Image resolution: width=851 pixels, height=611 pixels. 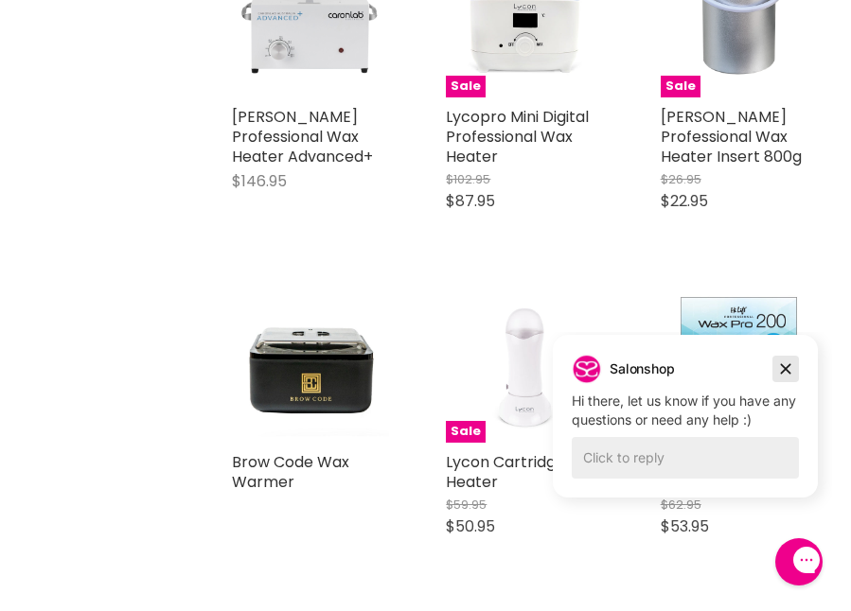 What do you see at coordinates (48, 37) in the screenshot?
I see `img: Salonshop logo` at bounding box center [48, 37].